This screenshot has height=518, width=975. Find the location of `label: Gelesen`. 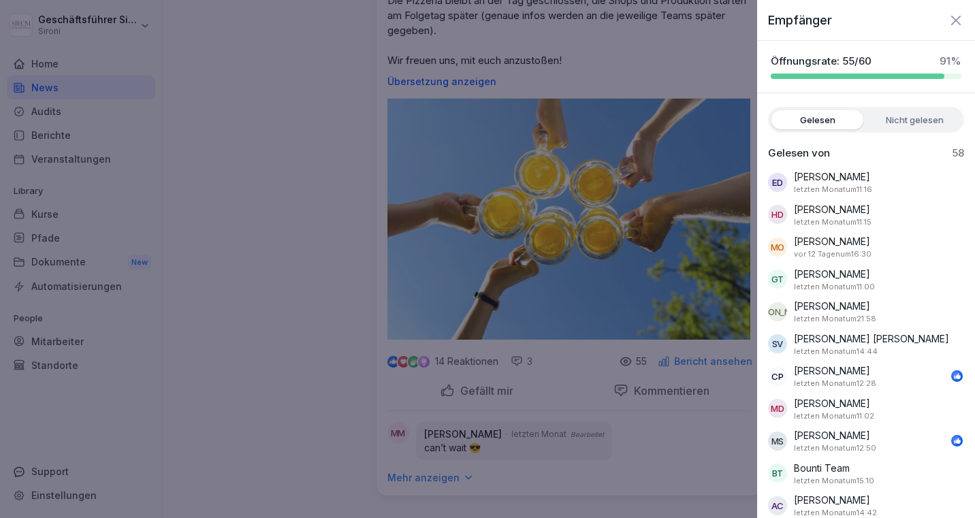

label: Gelesen is located at coordinates (817, 120).